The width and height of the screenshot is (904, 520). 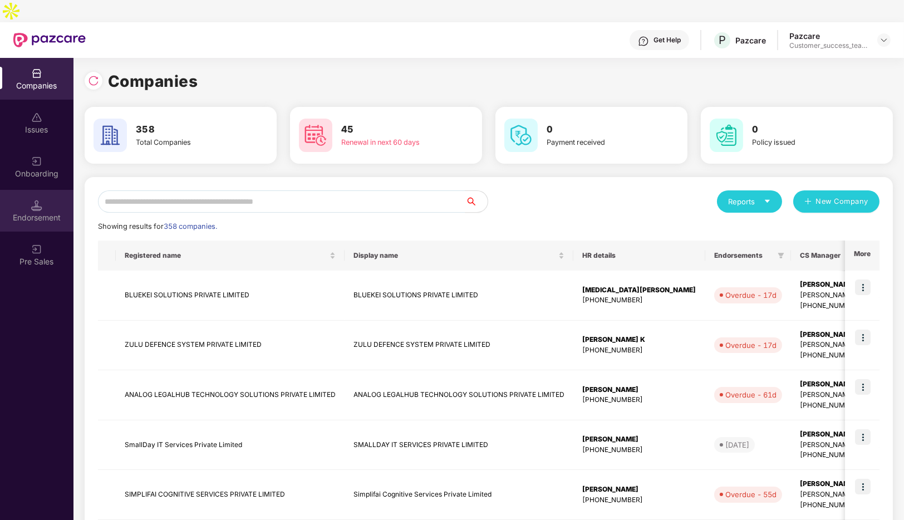 What do you see at coordinates (862, 255) in the screenshot?
I see `th: More` at bounding box center [862, 255].